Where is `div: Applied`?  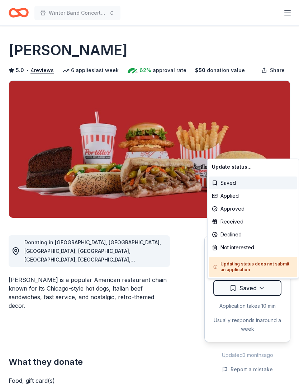
div: Applied is located at coordinates (253, 196).